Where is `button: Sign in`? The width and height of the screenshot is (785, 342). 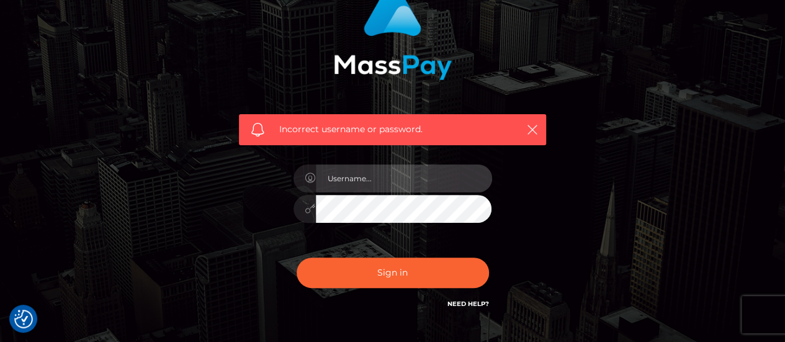 button: Sign in is located at coordinates (393, 273).